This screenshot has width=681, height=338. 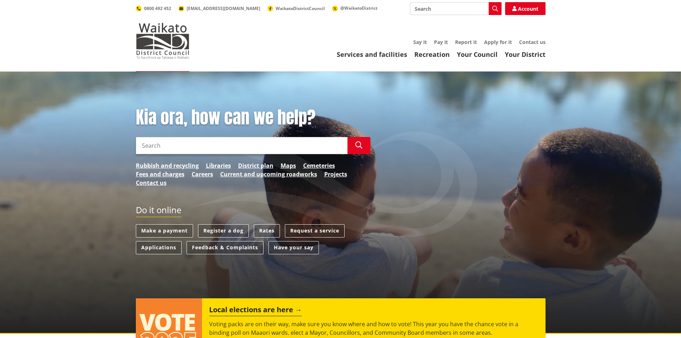 I want to click on a: Cemeteries, so click(x=319, y=165).